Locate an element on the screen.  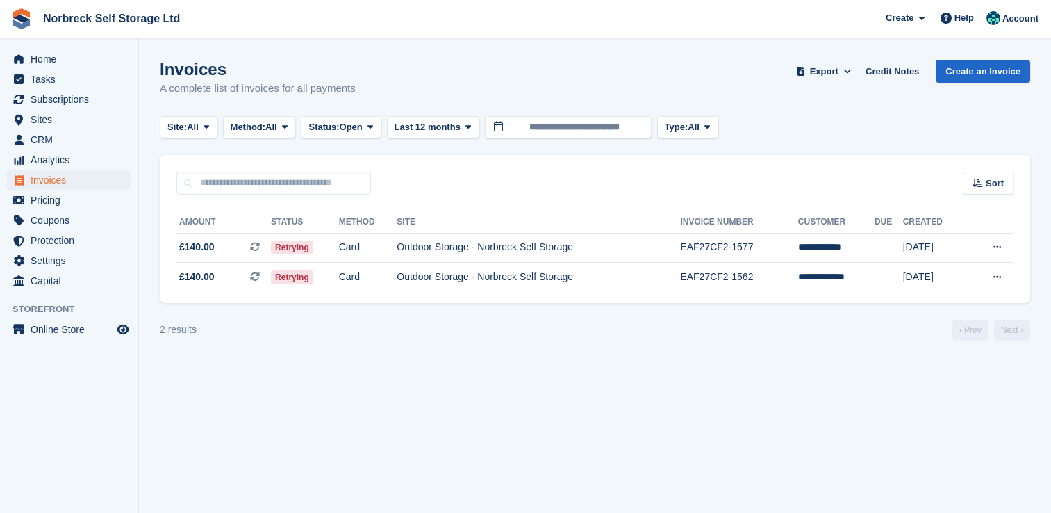
span: Open is located at coordinates (351, 127).